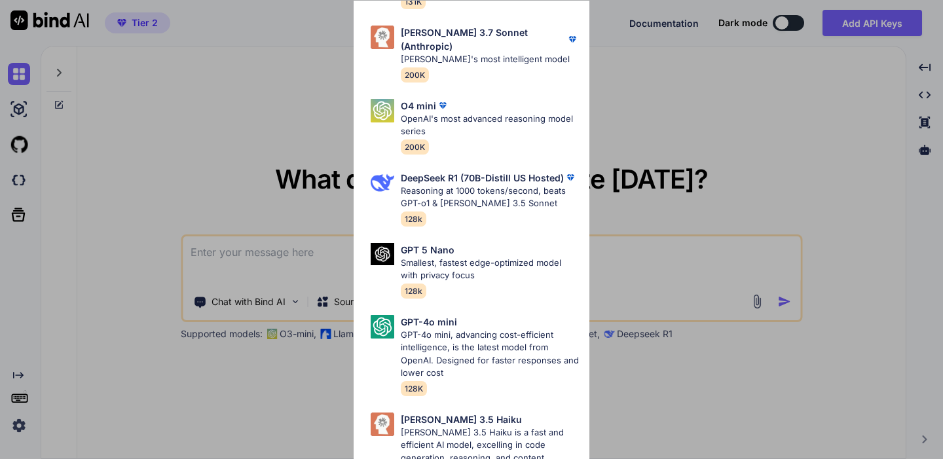 This screenshot has height=459, width=943. Describe the element at coordinates (490, 269) in the screenshot. I see `p: Smallest, fastest edge-optimized model with privacy focus` at that location.